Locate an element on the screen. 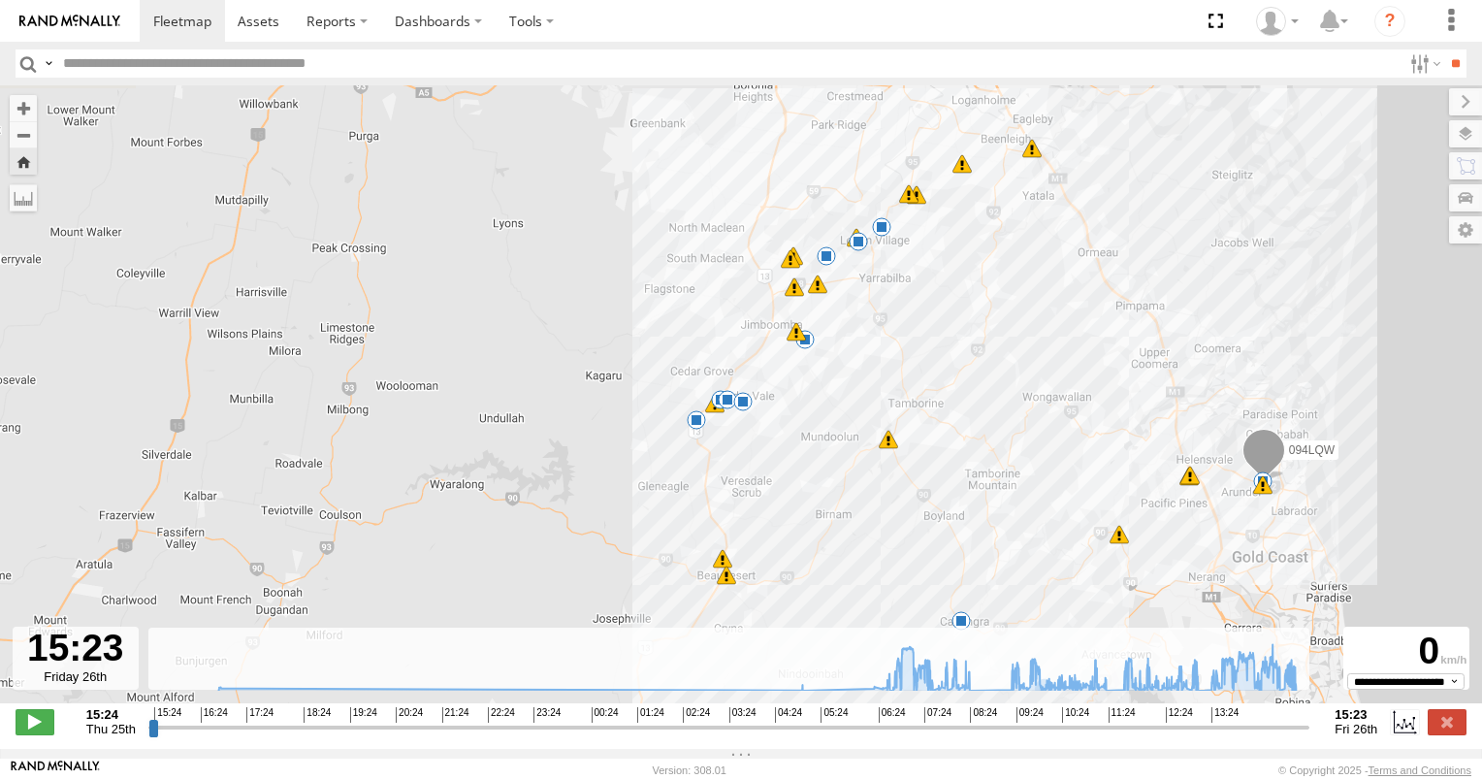 This screenshot has height=780, width=1482. span: 06:24 is located at coordinates (892, 715).